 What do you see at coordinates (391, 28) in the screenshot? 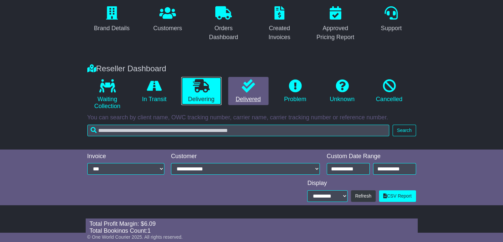
I see `div: Support` at bounding box center [391, 28].